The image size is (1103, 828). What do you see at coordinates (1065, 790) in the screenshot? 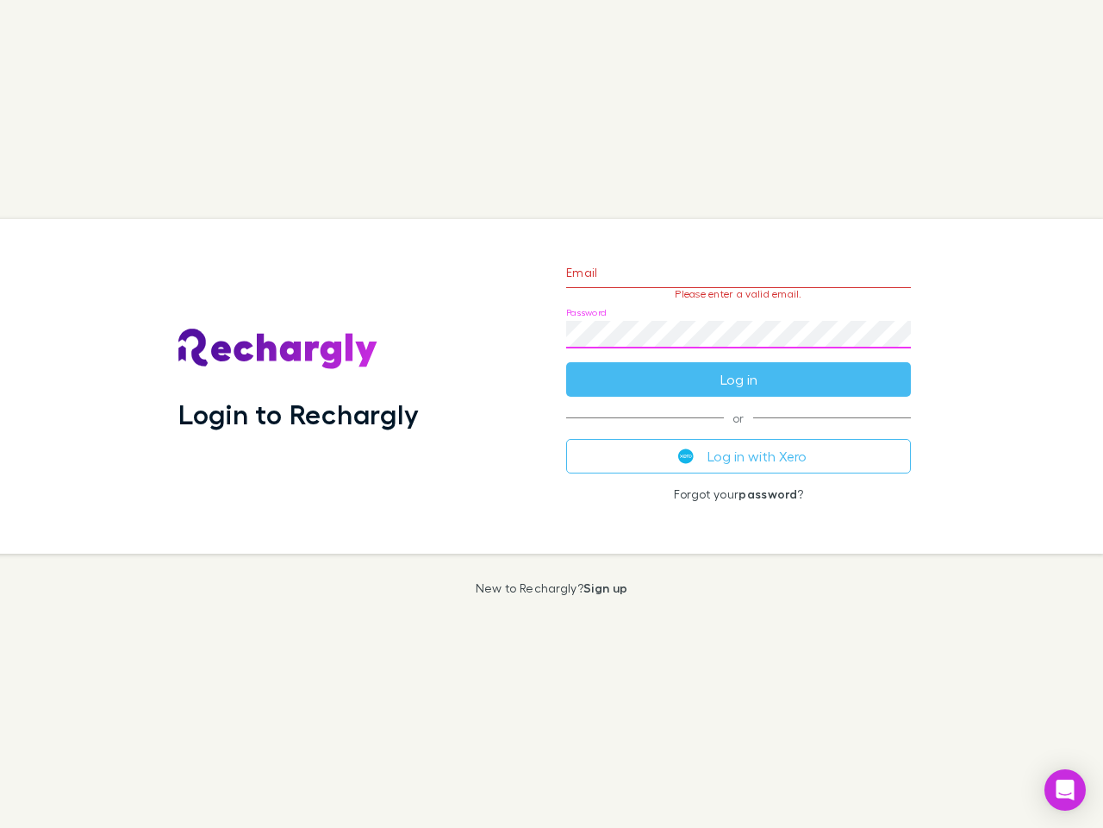
I see `div: Open Intercom Messenger` at bounding box center [1065, 790].